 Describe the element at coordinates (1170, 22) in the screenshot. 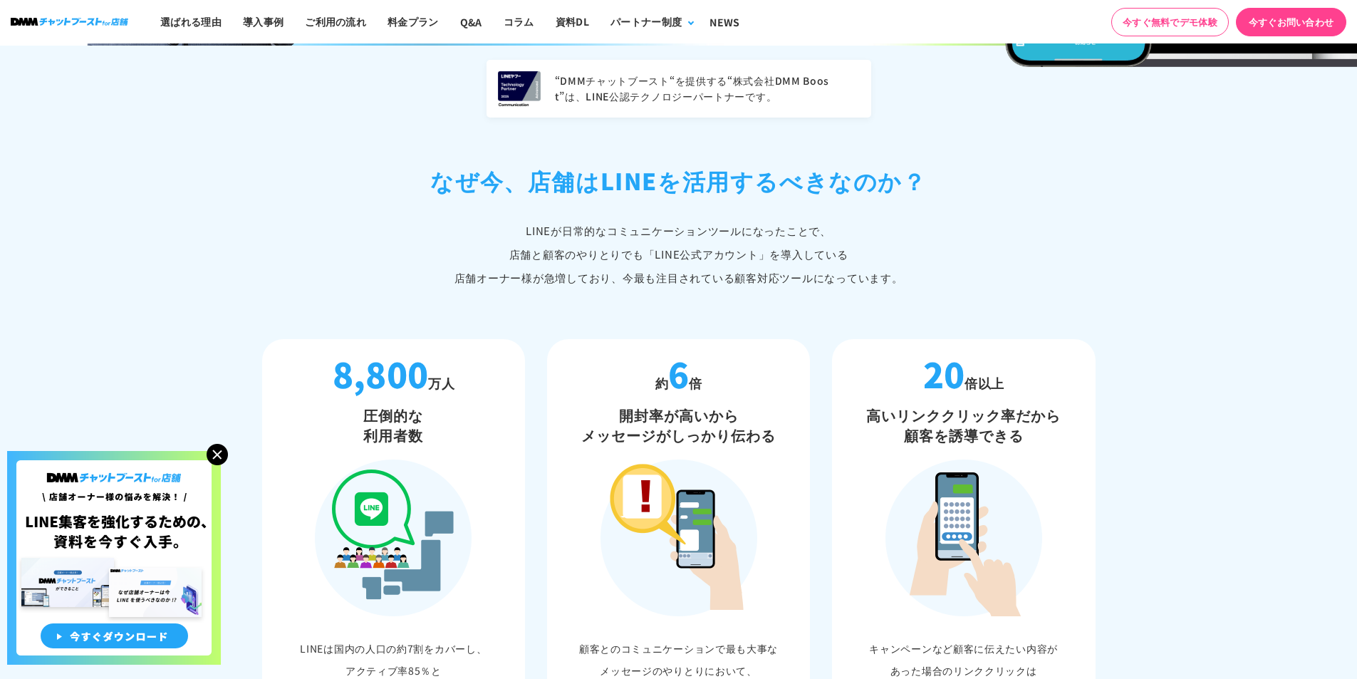

I see `a: 今すぐ無料でデモ体験` at that location.